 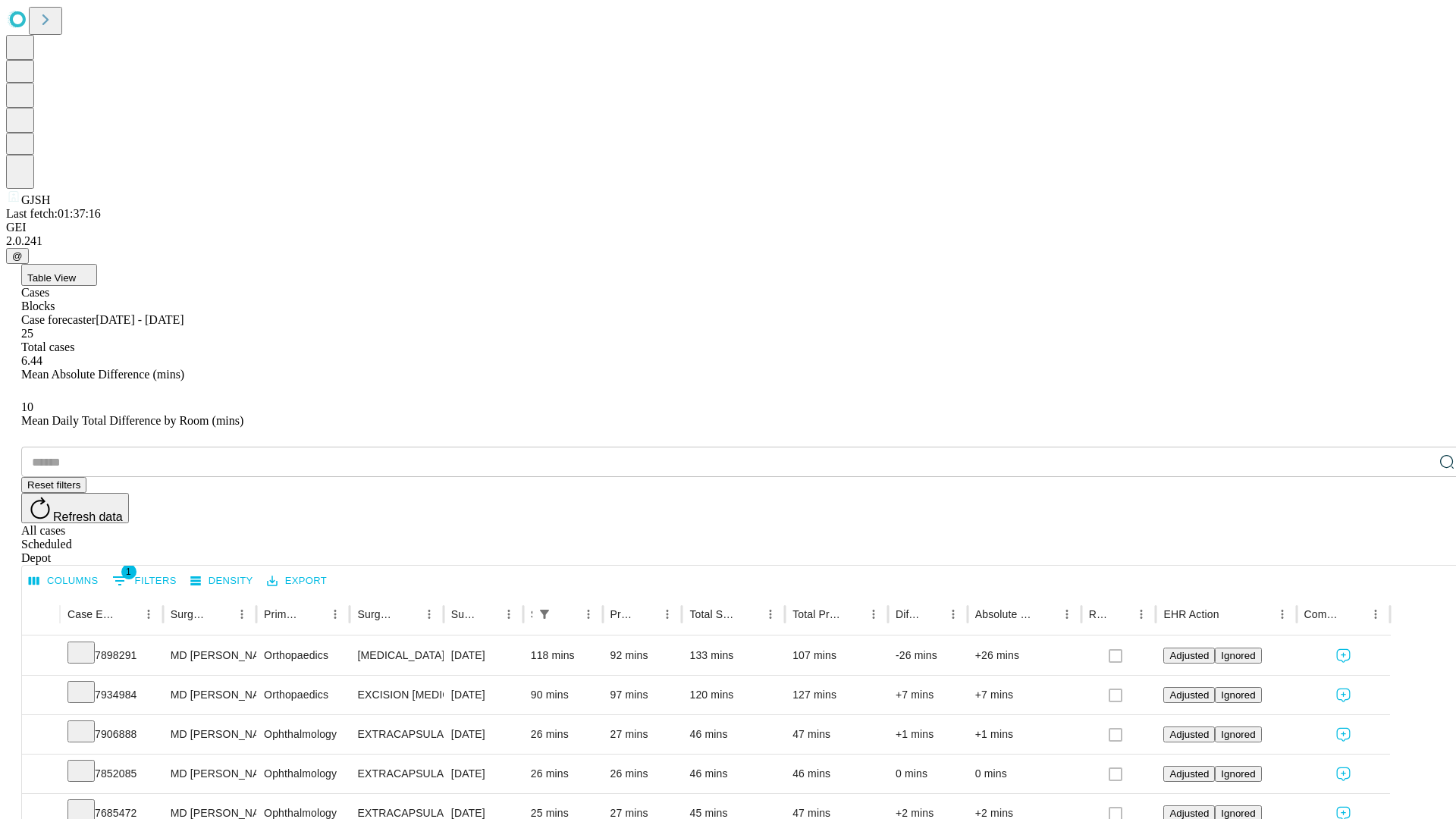 I want to click on div: Surgery Name, so click(x=376, y=615).